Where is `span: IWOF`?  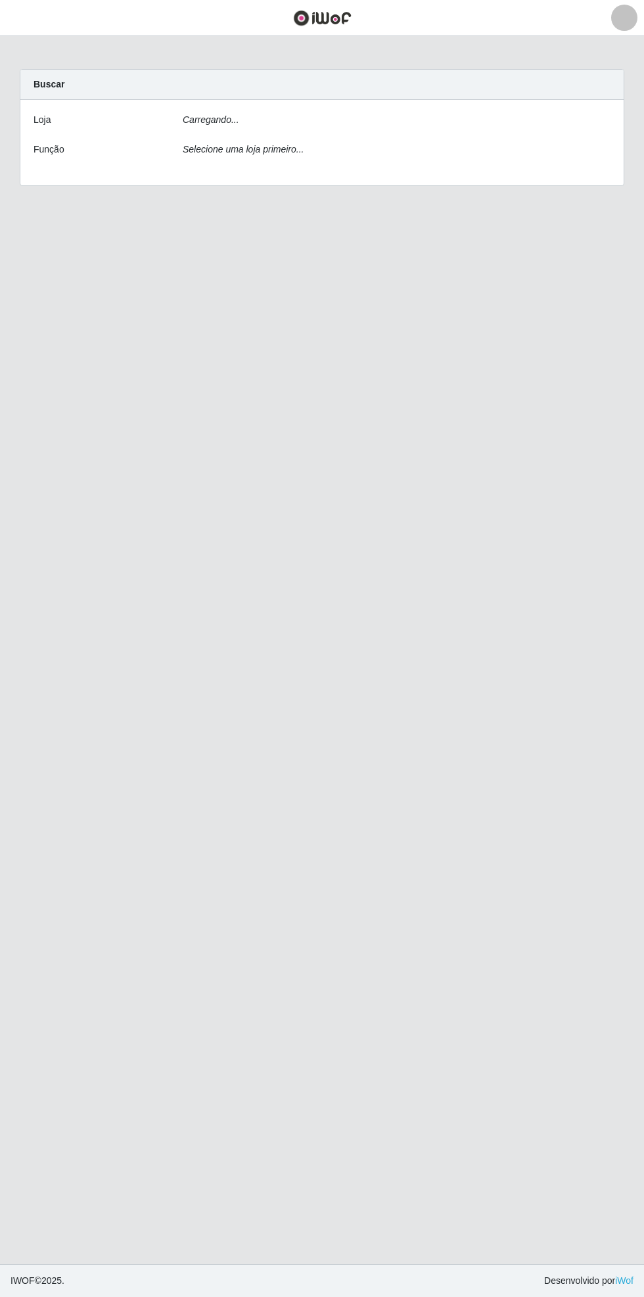 span: IWOF is located at coordinates (22, 1280).